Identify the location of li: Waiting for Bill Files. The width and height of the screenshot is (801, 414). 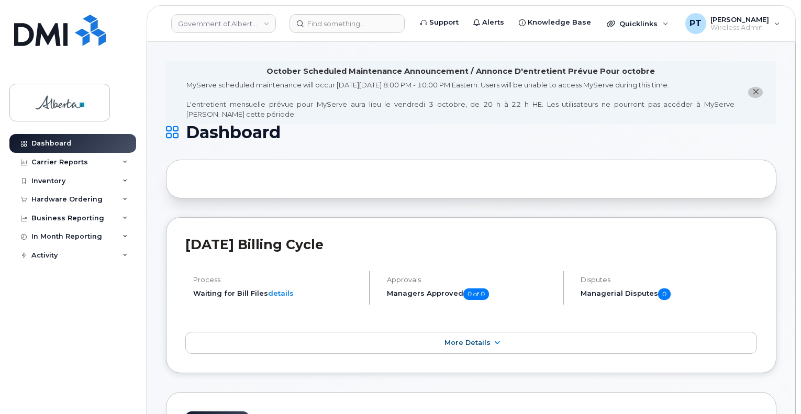
(276, 293).